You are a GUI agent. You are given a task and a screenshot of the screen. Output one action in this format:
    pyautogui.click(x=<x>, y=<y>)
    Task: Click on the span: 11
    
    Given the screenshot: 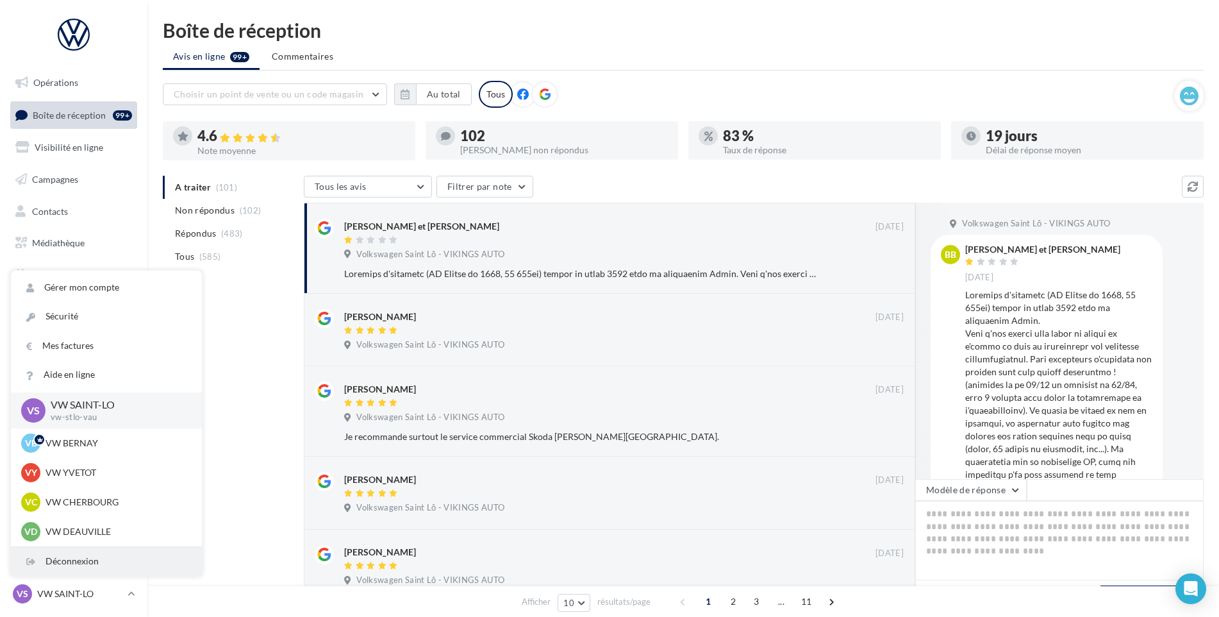 What is the action you would take?
    pyautogui.click(x=806, y=601)
    